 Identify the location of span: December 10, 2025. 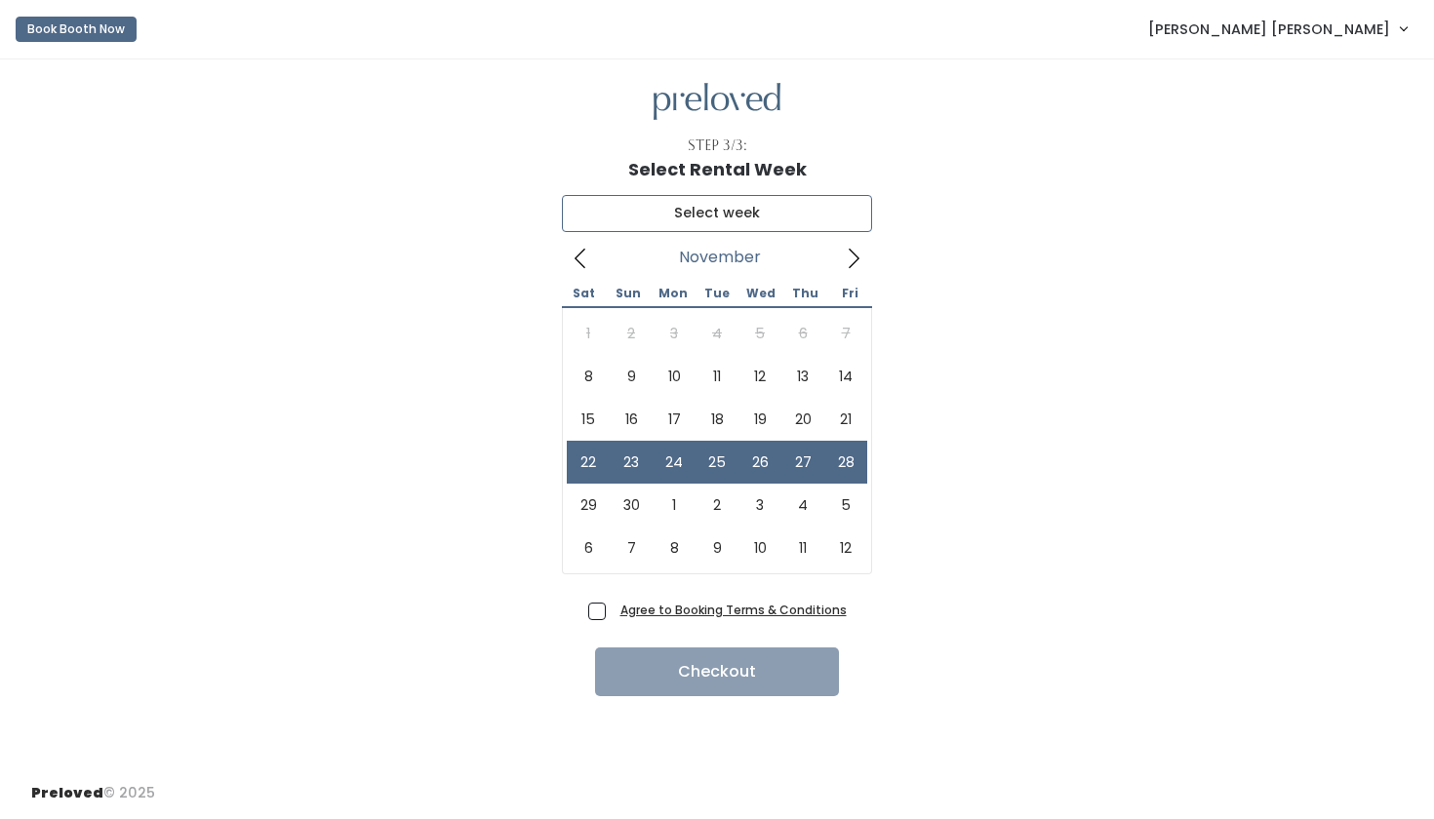
(760, 548).